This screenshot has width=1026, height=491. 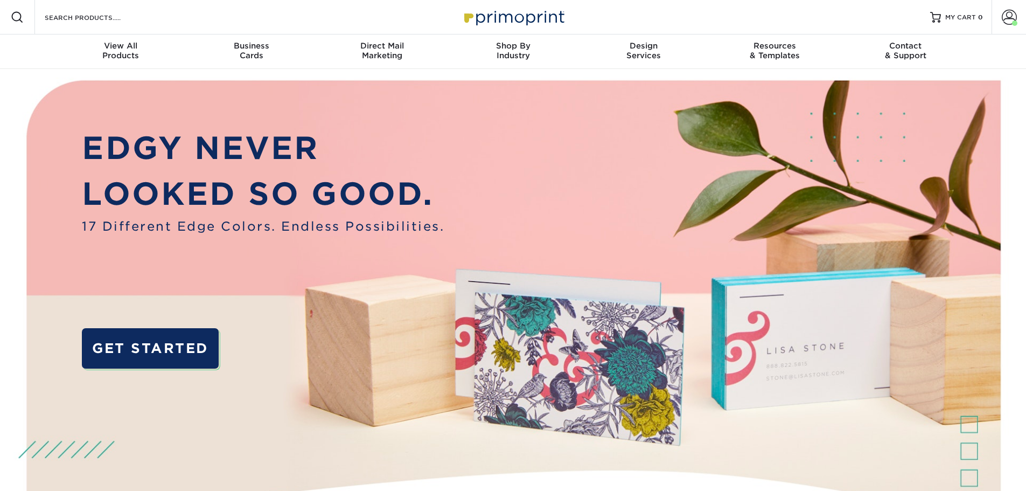 I want to click on a: Contact& Support, so click(x=905, y=52).